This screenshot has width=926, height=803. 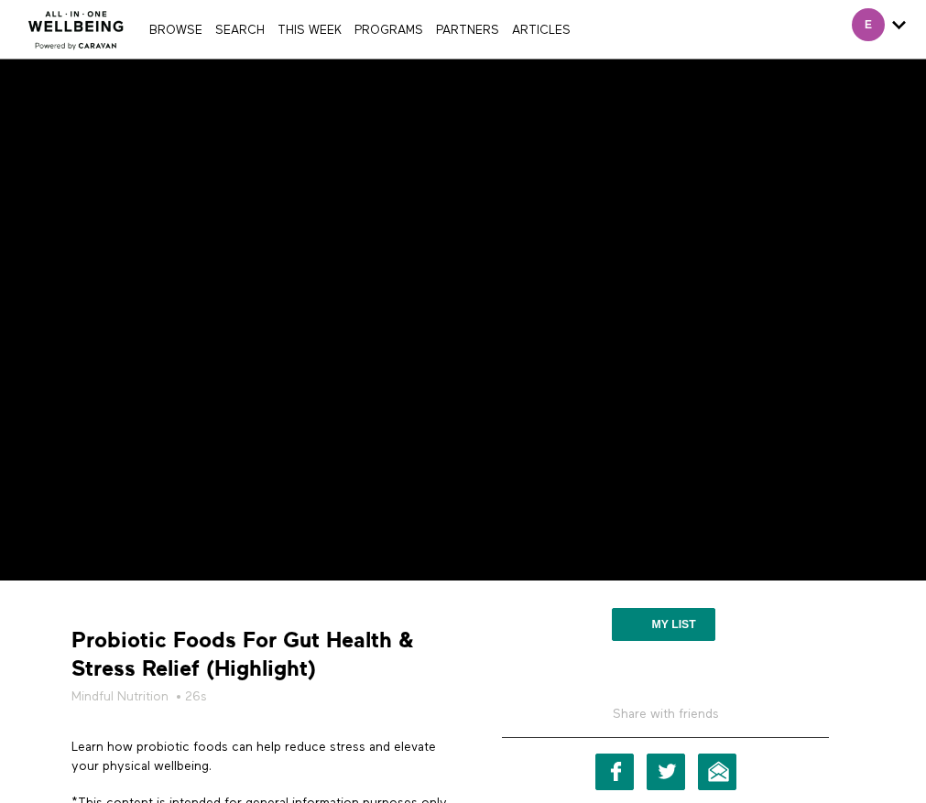 I want to click on nav: Primary, so click(x=359, y=29).